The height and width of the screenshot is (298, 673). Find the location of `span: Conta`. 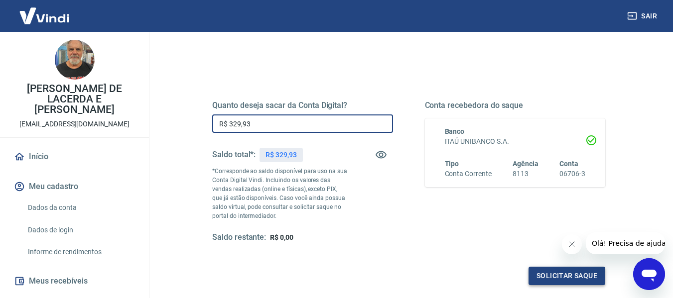

span: Conta is located at coordinates (569, 164).